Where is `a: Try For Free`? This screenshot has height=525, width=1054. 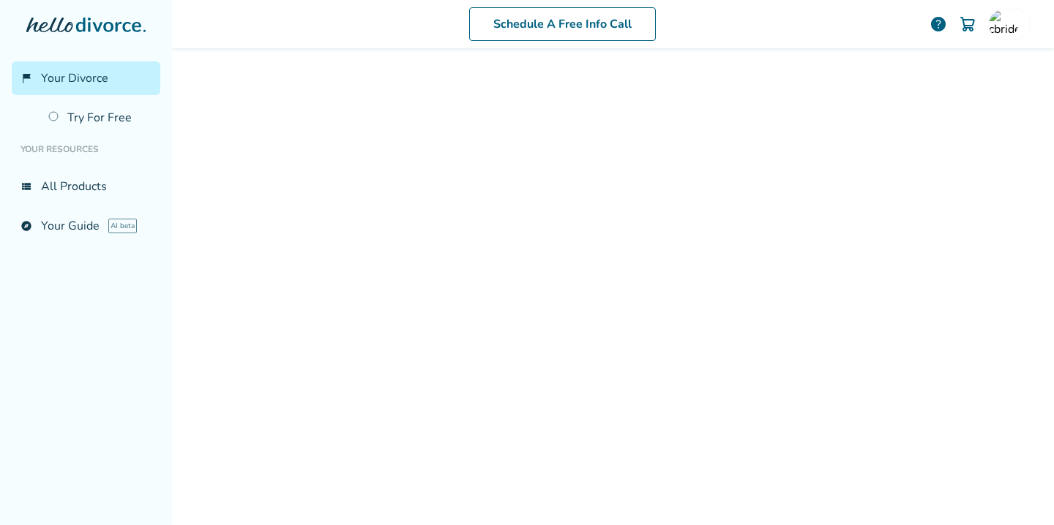 a: Try For Free is located at coordinates (100, 118).